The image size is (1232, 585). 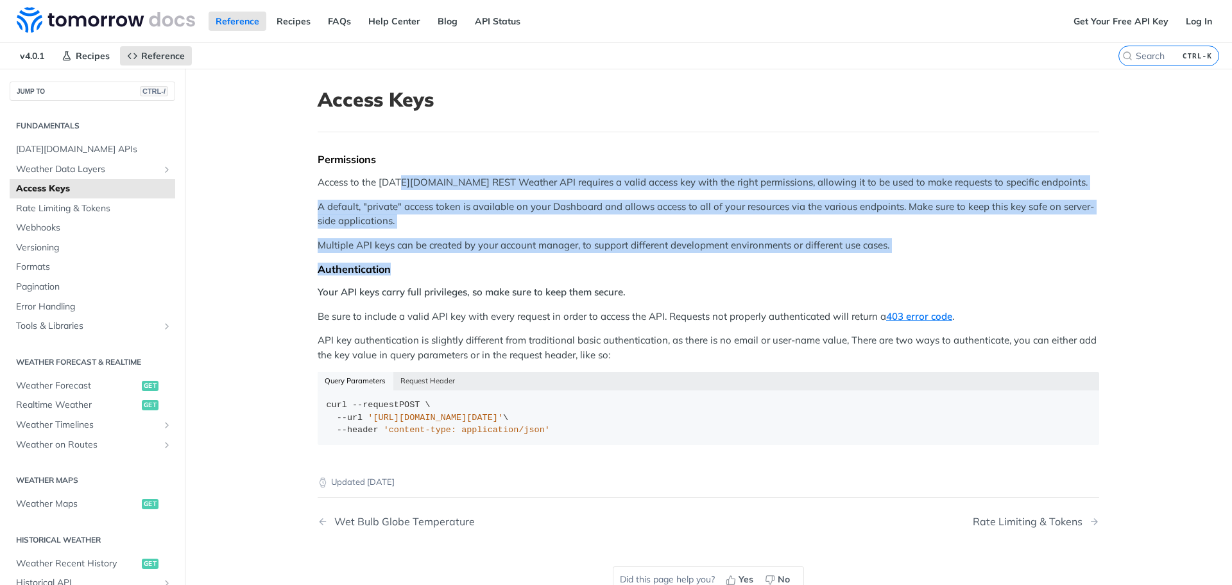 What do you see at coordinates (92, 362) in the screenshot?
I see `h2: Weather Forecast & realtime` at bounding box center [92, 362].